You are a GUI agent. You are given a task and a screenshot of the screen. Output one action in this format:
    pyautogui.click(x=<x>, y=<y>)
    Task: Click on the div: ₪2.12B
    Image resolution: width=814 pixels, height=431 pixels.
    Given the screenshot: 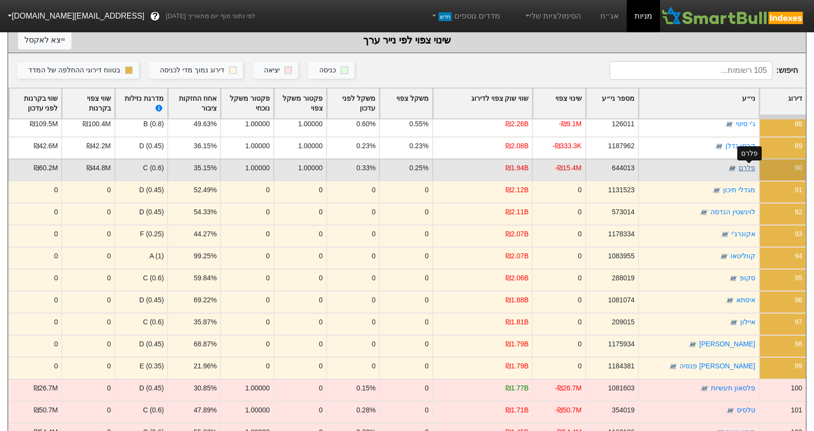 What is the action you would take?
    pyautogui.click(x=517, y=190)
    